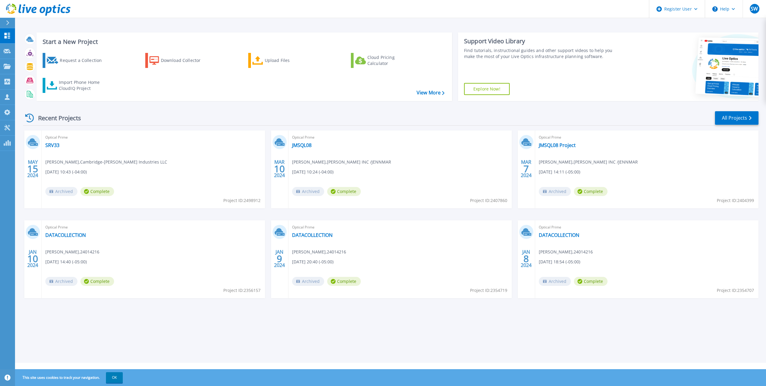 The image size is (766, 386). What do you see at coordinates (302, 145) in the screenshot?
I see `a: JMSQL08` at bounding box center [302, 145].